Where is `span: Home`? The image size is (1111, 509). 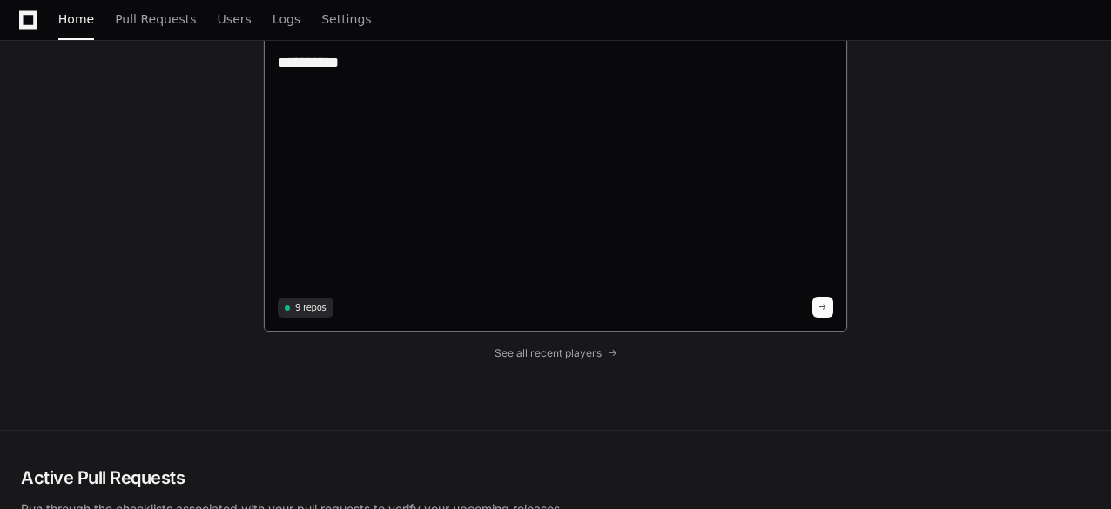 span: Home is located at coordinates (76, 19).